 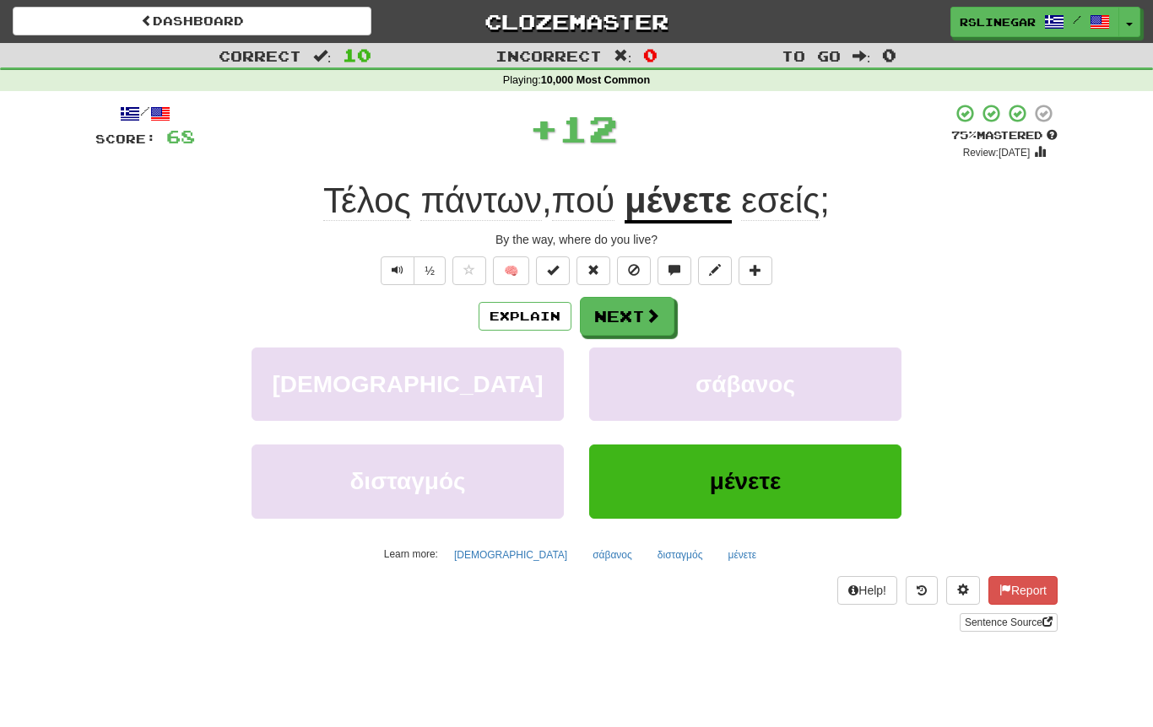 What do you see at coordinates (192, 21) in the screenshot?
I see `a: Dashboard` at bounding box center [192, 21].